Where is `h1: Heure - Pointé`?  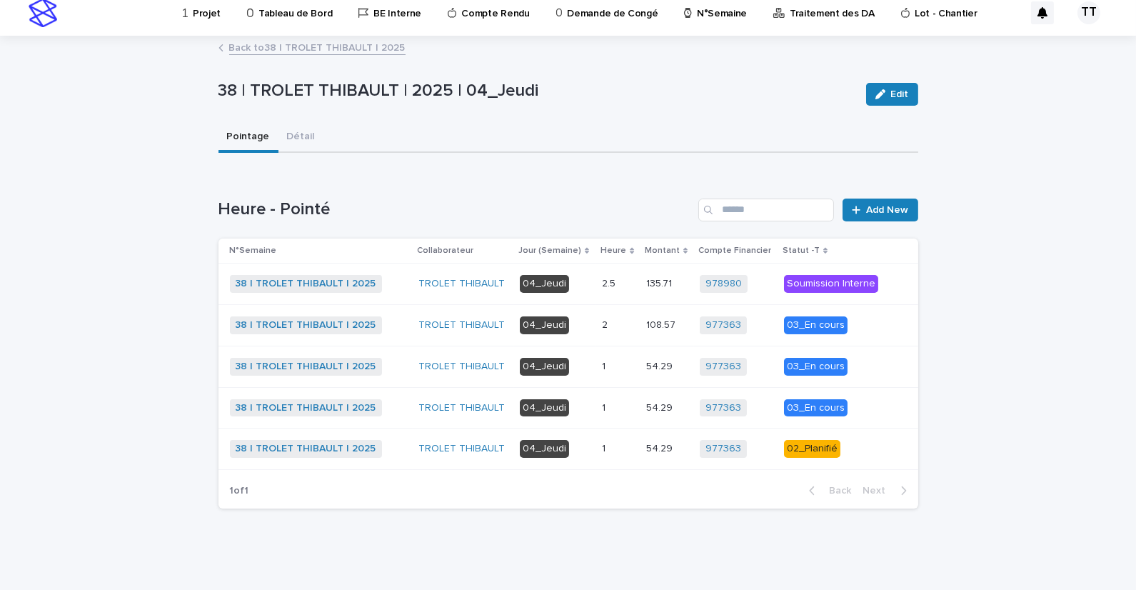
h1: Heure - Pointé is located at coordinates (456, 209).